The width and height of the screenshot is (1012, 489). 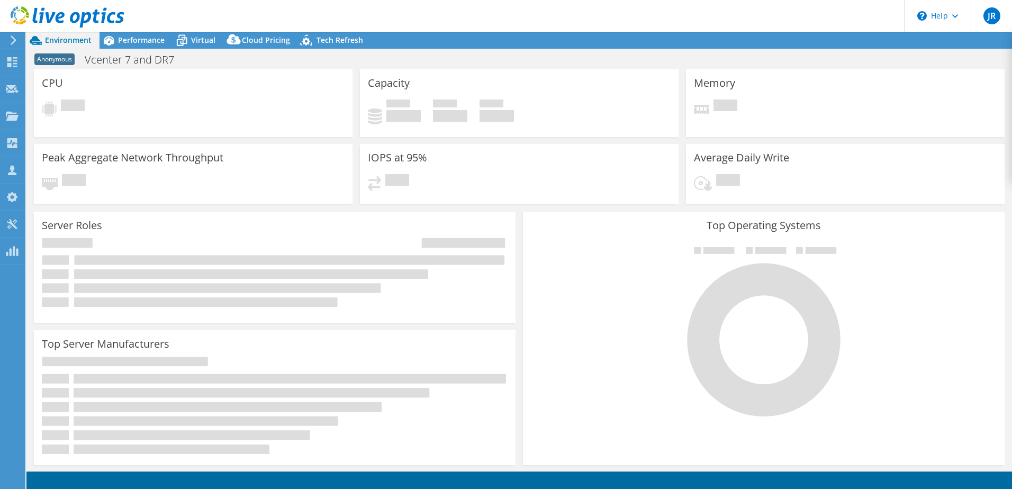 I want to click on span: Used, so click(x=398, y=105).